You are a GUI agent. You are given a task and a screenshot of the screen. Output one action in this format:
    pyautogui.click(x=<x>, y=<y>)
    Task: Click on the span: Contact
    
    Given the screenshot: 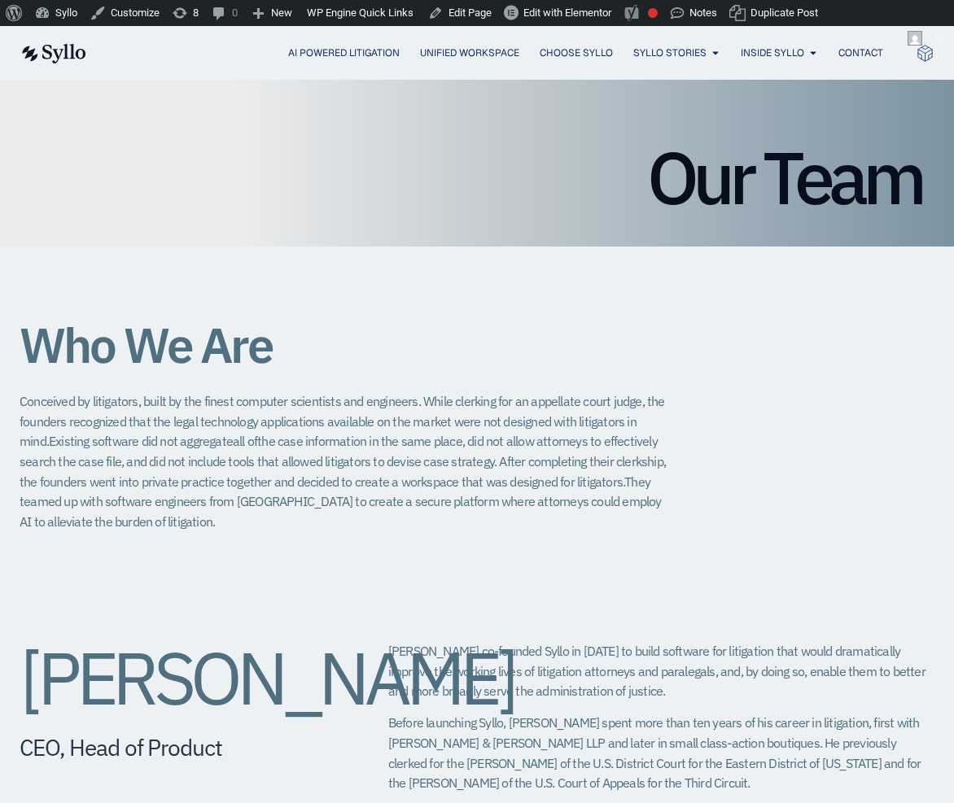 What is the action you would take?
    pyautogui.click(x=860, y=53)
    